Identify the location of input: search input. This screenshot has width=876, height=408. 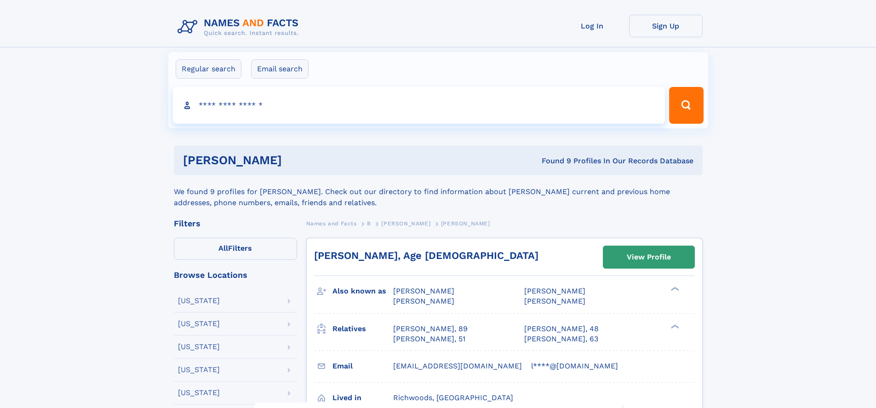
(419, 105).